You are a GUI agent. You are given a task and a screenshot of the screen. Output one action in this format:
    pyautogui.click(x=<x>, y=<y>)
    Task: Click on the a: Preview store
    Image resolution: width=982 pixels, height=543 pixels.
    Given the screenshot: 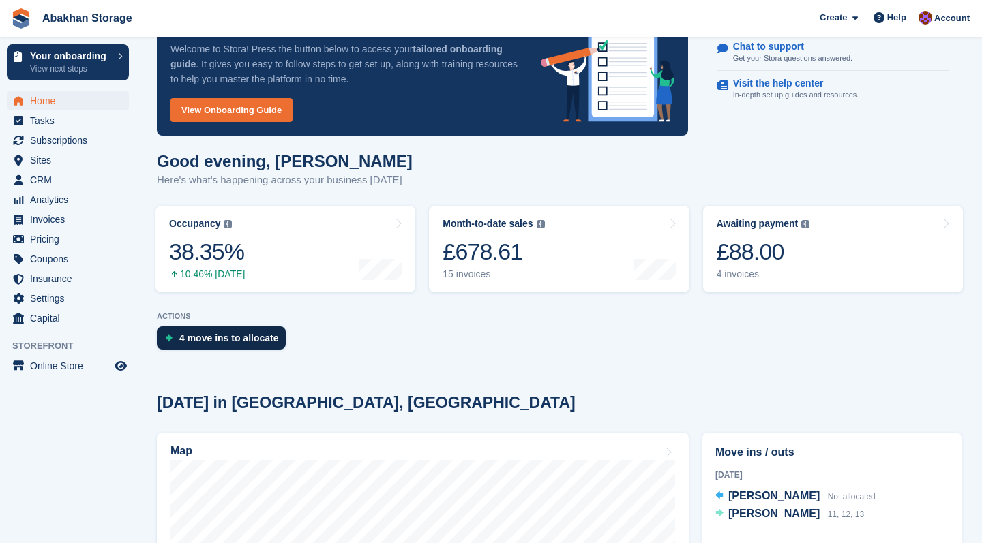 What is the action you would take?
    pyautogui.click(x=121, y=366)
    